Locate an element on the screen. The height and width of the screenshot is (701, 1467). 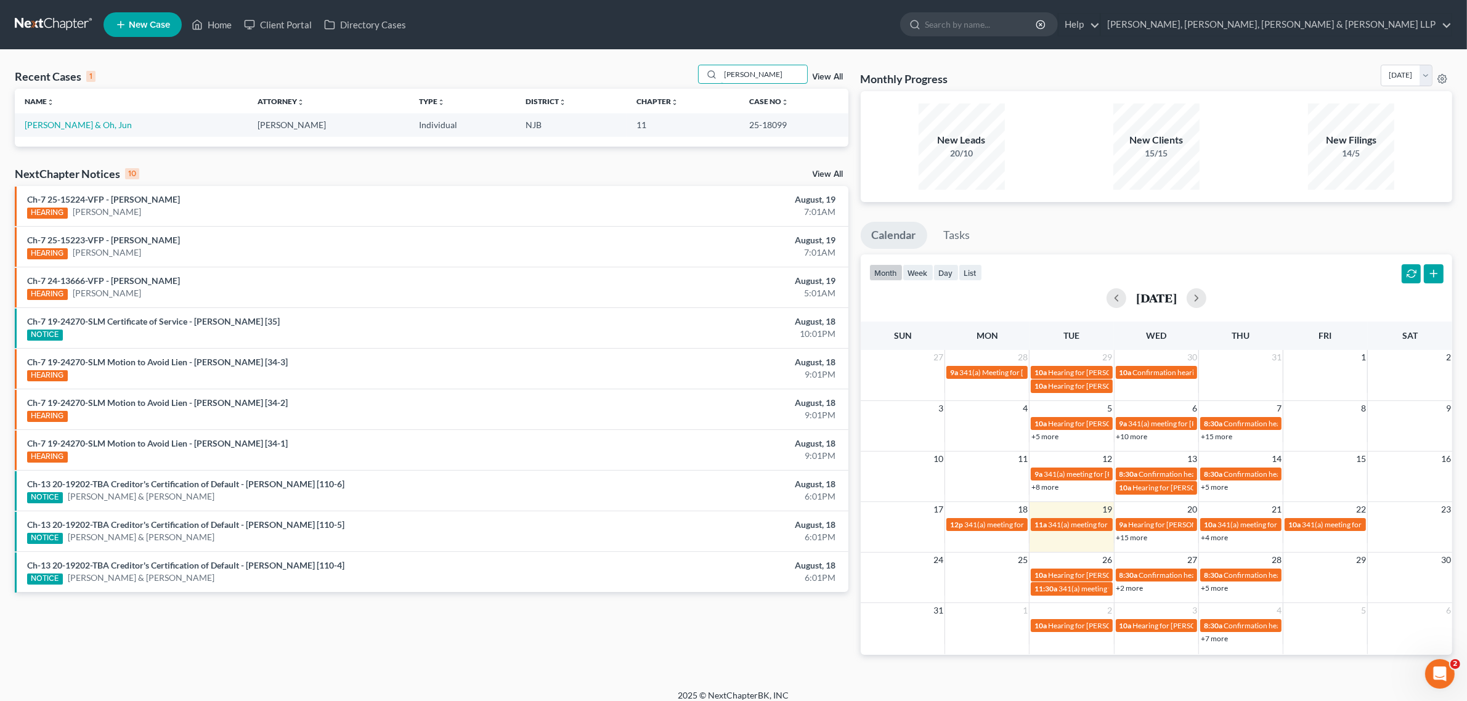
span: 24 is located at coordinates (938, 560).